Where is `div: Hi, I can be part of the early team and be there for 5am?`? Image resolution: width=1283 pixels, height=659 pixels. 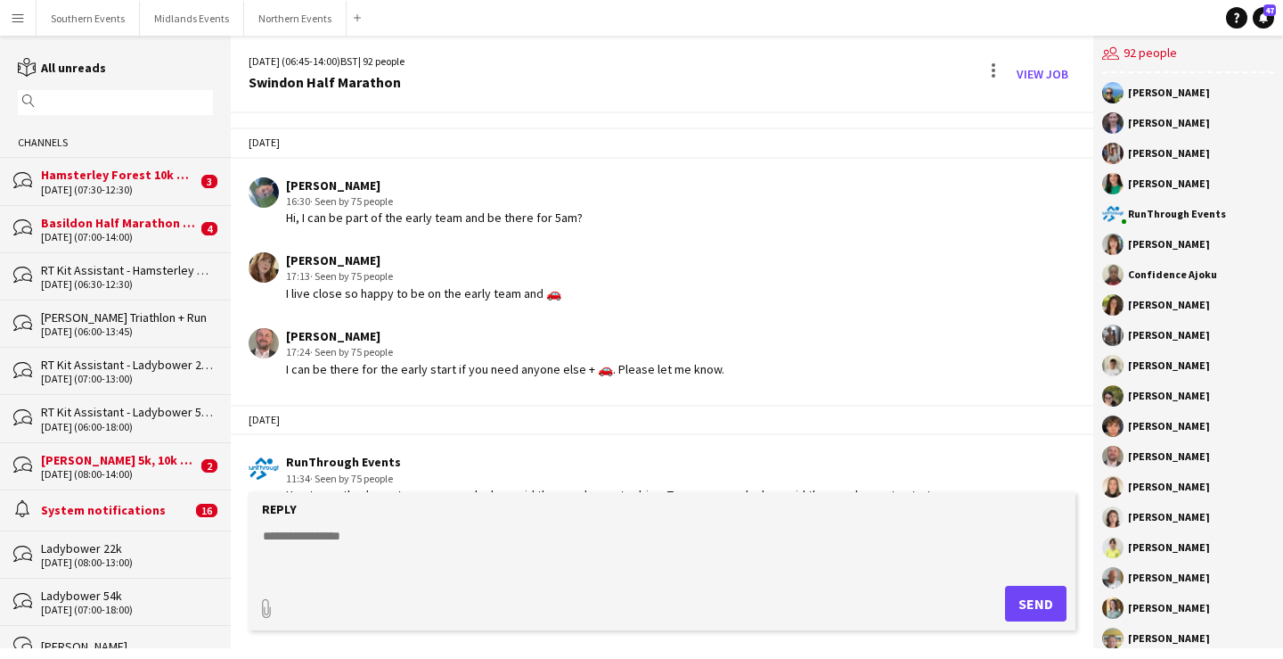 div: Hi, I can be part of the early team and be there for 5am? is located at coordinates (434, 217).